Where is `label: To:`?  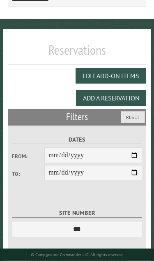
label: To: is located at coordinates (28, 174).